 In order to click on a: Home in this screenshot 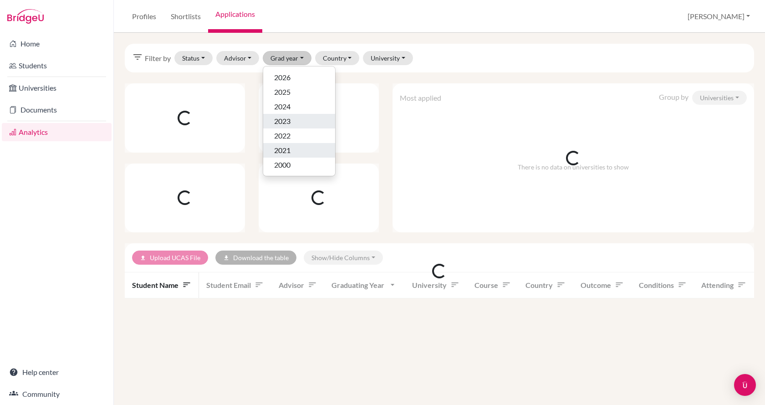, I will do `click(56, 44)`.